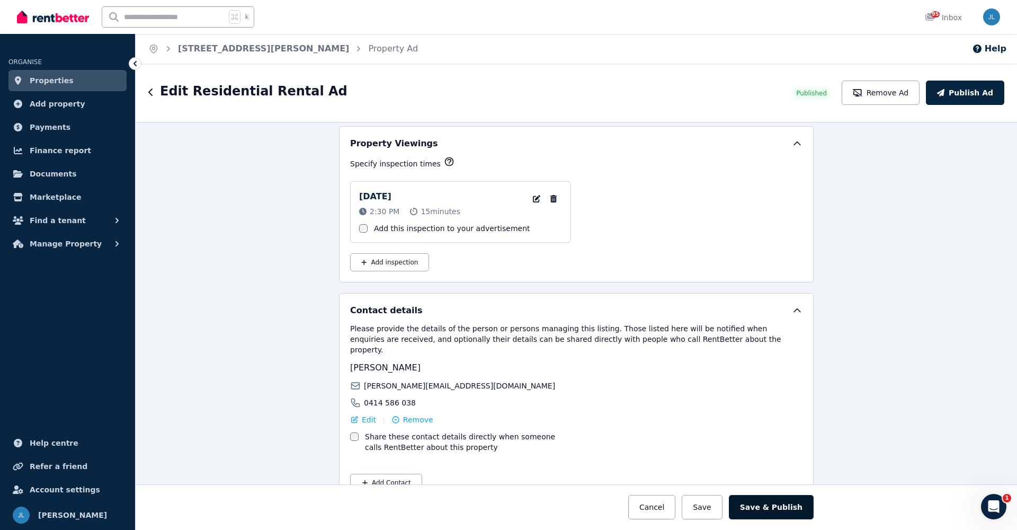 This screenshot has height=530, width=1017. I want to click on span: Find a tenant, so click(58, 220).